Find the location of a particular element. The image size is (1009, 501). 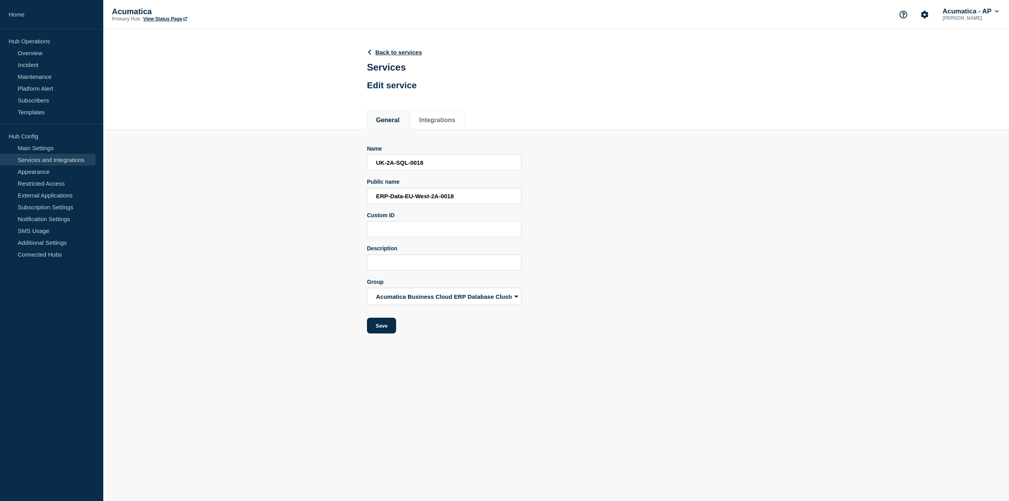

input: Public name is located at coordinates (444, 196).